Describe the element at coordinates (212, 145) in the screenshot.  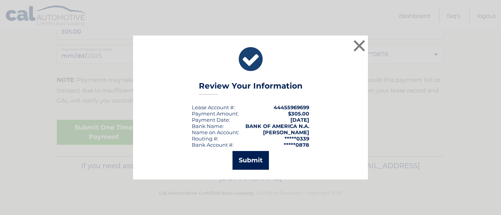
I see `div: Bank Account #:` at that location.